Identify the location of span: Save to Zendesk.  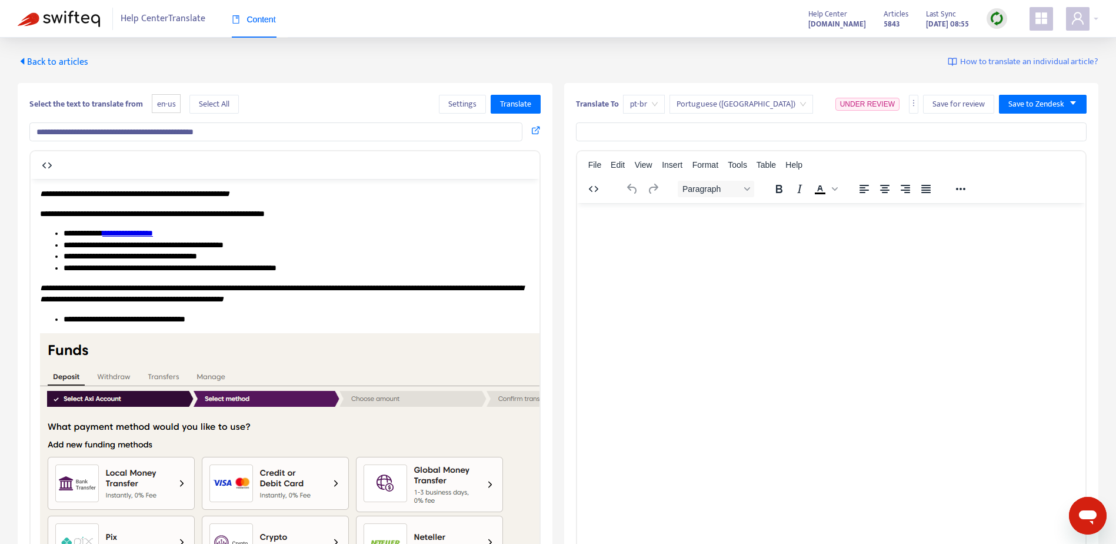
(1036, 104).